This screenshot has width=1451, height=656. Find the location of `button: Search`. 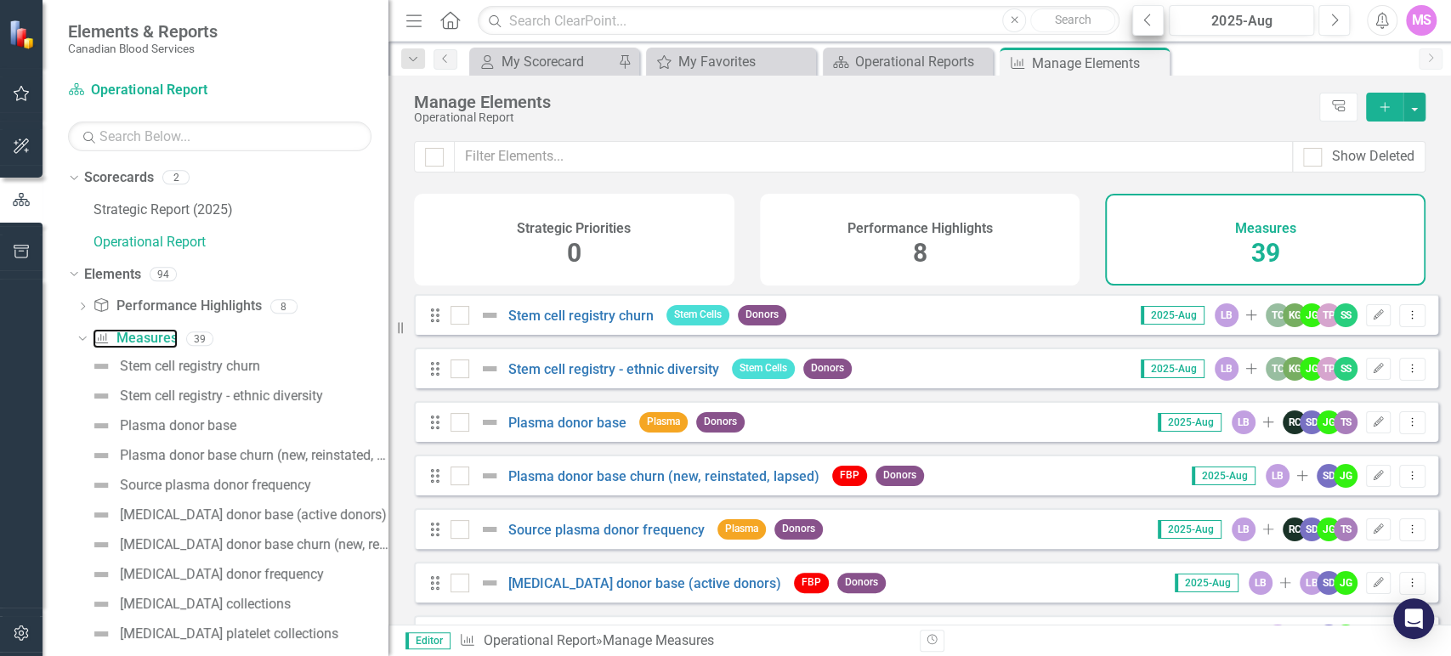

button: Search is located at coordinates (1073, 20).